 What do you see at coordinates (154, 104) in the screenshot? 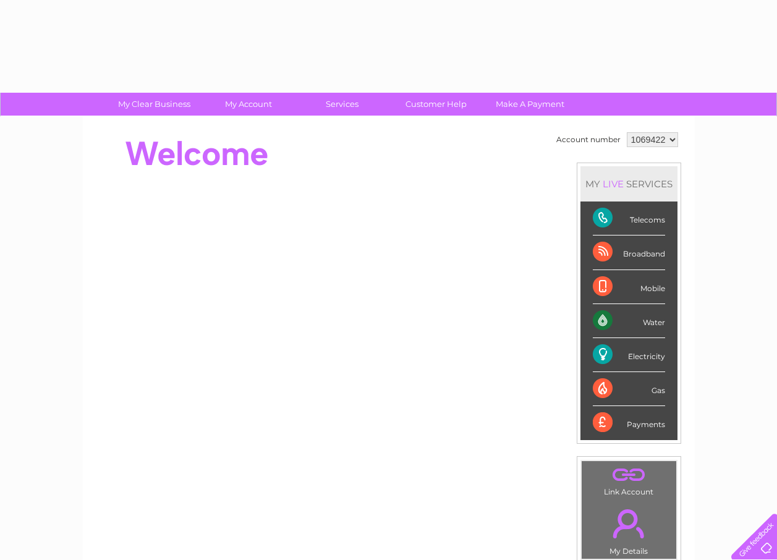
I see `a: My Clear Business` at bounding box center [154, 104].